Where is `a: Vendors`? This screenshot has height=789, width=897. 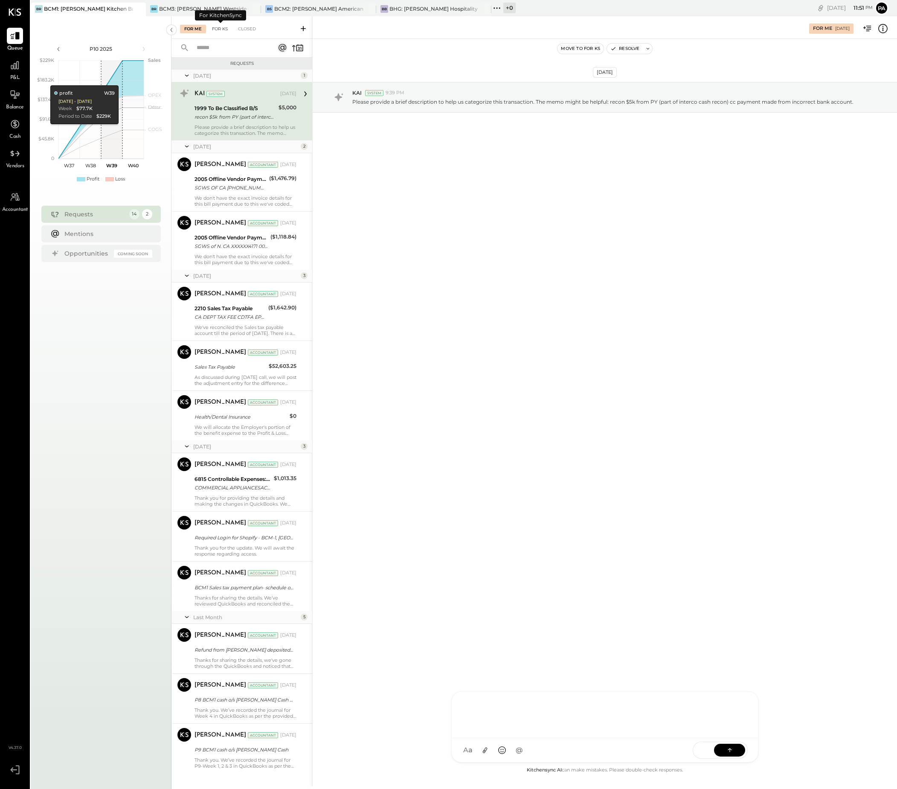 a: Vendors is located at coordinates (15, 158).